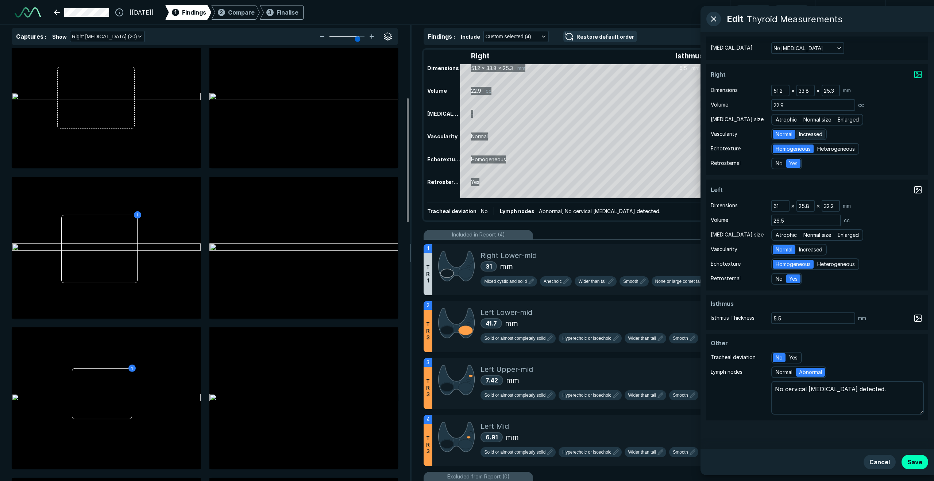 This screenshot has height=481, width=934. Describe the element at coordinates (673, 383) in the screenshot. I see `li: 3TR3Left Upper-mid7.42mm` at that location.